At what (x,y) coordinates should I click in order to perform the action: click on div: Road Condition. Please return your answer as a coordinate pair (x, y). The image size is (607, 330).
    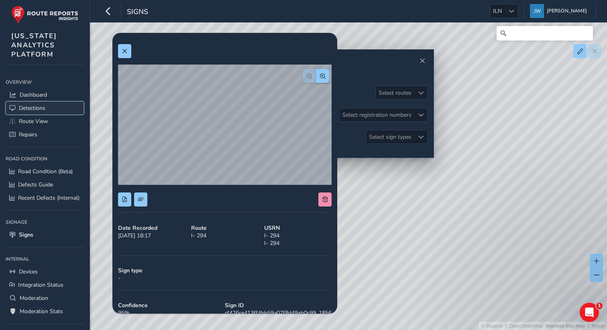
    Looking at the image, I should click on (45, 159).